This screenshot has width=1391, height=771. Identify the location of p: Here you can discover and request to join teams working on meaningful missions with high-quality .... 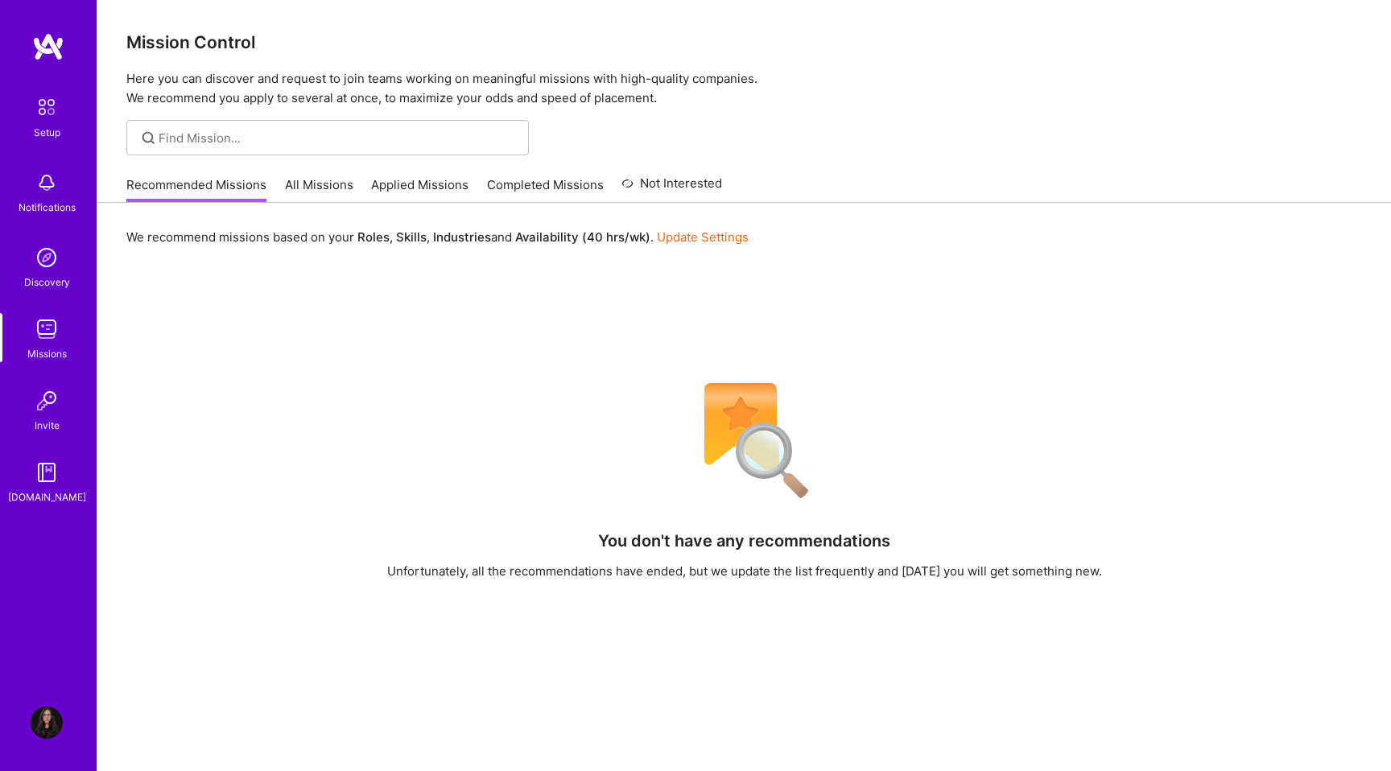
(744, 89).